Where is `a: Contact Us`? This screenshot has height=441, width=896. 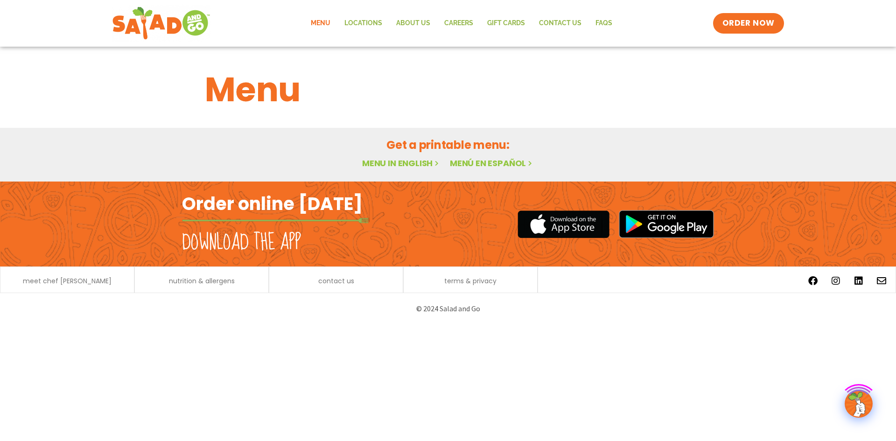 a: Contact Us is located at coordinates (560, 23).